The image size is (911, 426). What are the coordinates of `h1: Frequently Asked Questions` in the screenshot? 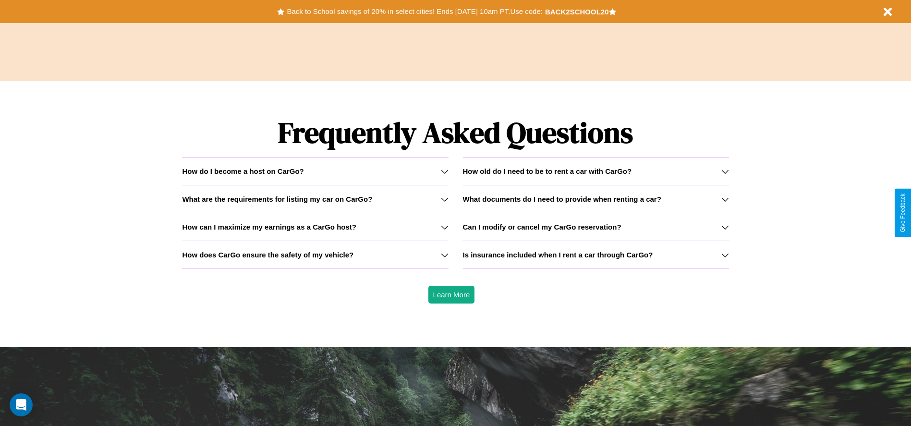 It's located at (455, 133).